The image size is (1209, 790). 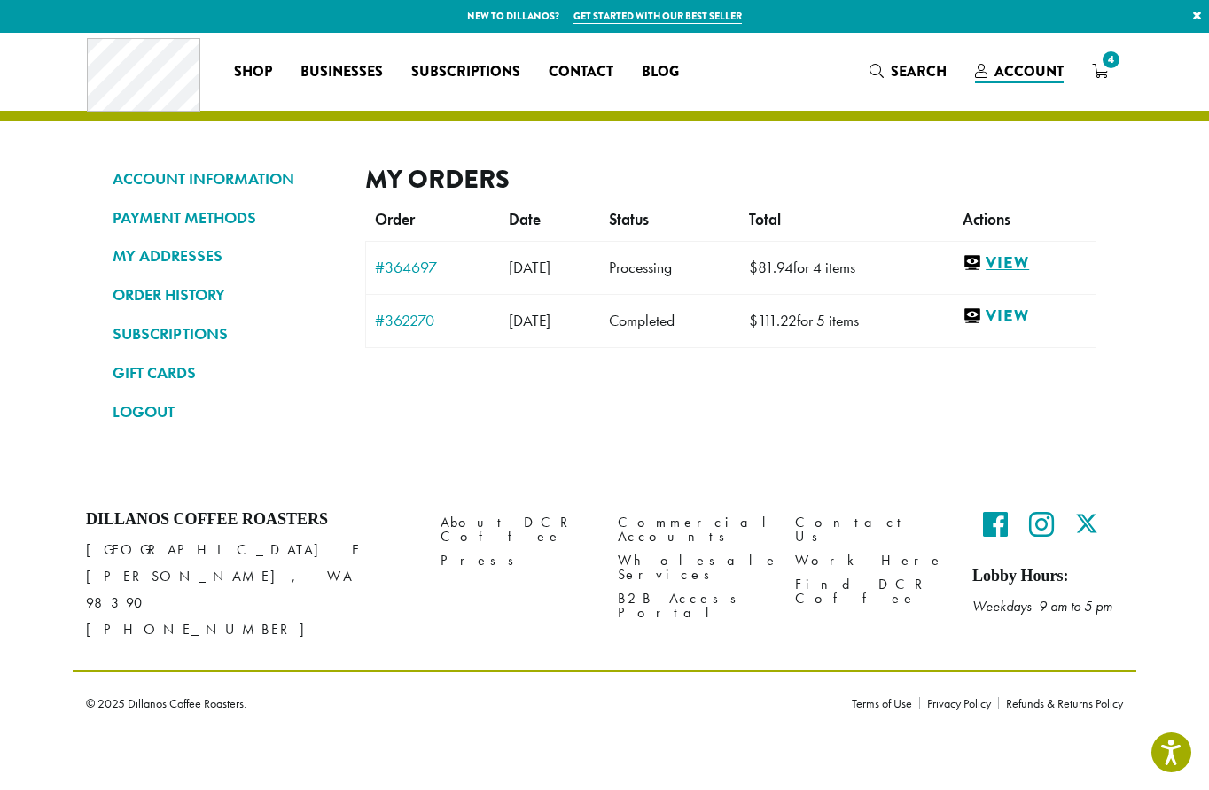 What do you see at coordinates (847, 268) in the screenshot?
I see `td: for 4 items` at bounding box center [847, 268].